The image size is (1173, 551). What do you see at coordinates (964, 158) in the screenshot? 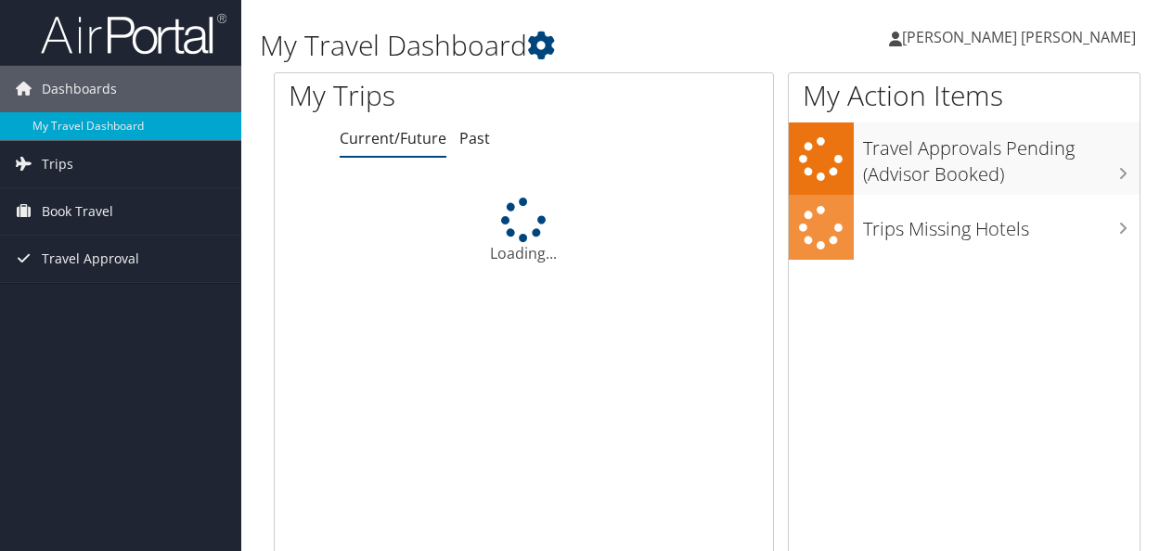
I see `a: Travel Approvals Pending (Advisor Booked)` at bounding box center [964, 158].